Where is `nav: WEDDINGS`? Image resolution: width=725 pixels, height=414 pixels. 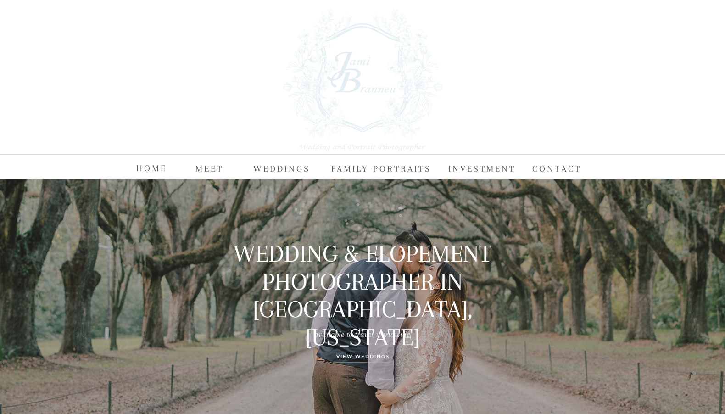 nav: WEDDINGS is located at coordinates (282, 168).